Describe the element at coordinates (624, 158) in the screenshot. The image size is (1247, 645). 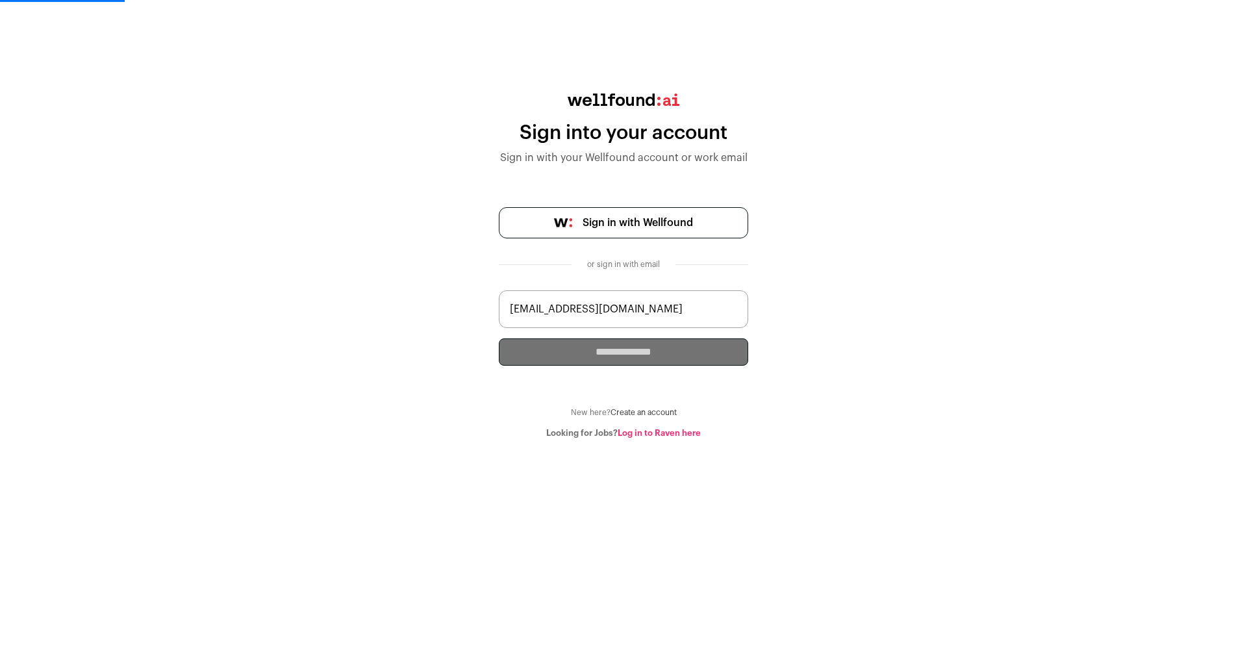
I see `div: Sign in with your Wellfound account or work email` at that location.